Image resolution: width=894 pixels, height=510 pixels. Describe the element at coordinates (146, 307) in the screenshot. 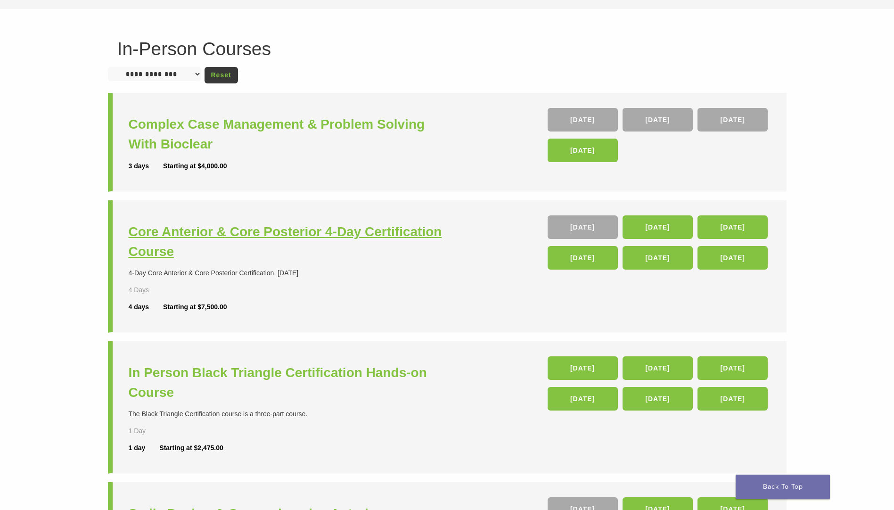

I see `div: 4 days` at that location.